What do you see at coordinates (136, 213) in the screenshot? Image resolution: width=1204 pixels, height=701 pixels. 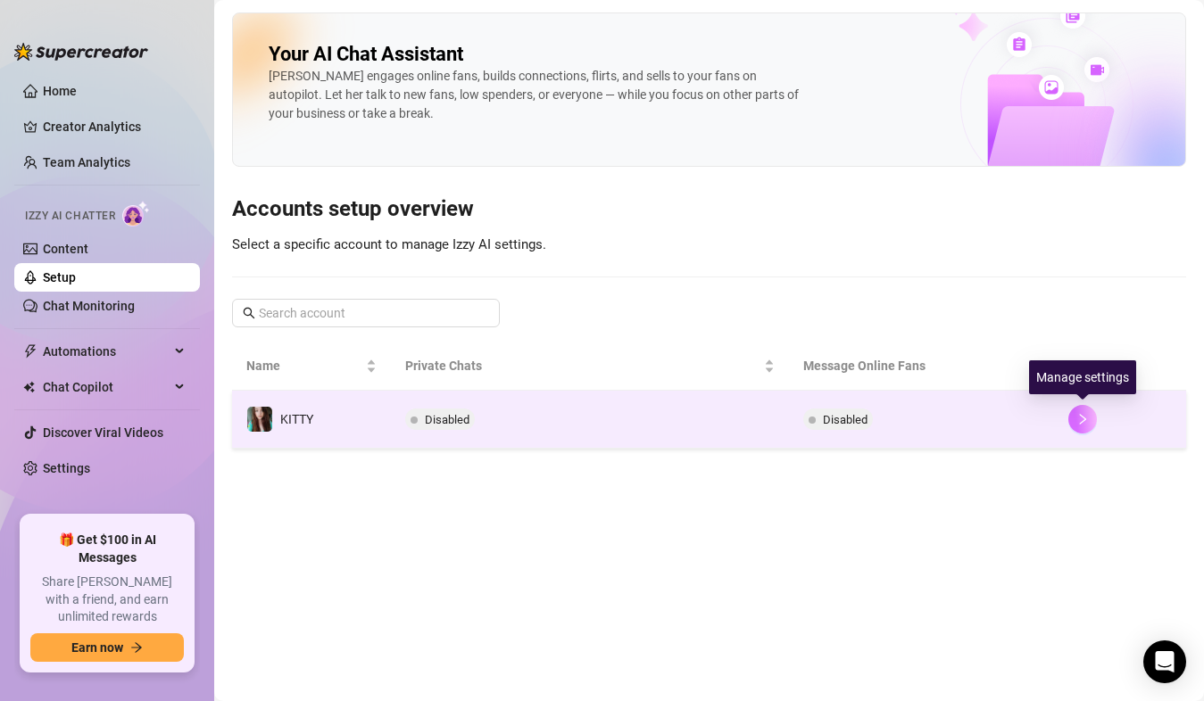 I see `img: AI Chatter` at bounding box center [136, 213].